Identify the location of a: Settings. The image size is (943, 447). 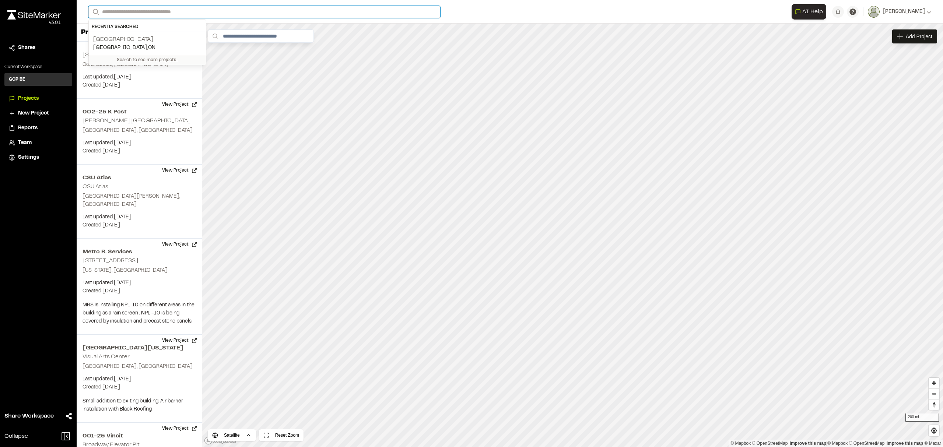
(38, 158).